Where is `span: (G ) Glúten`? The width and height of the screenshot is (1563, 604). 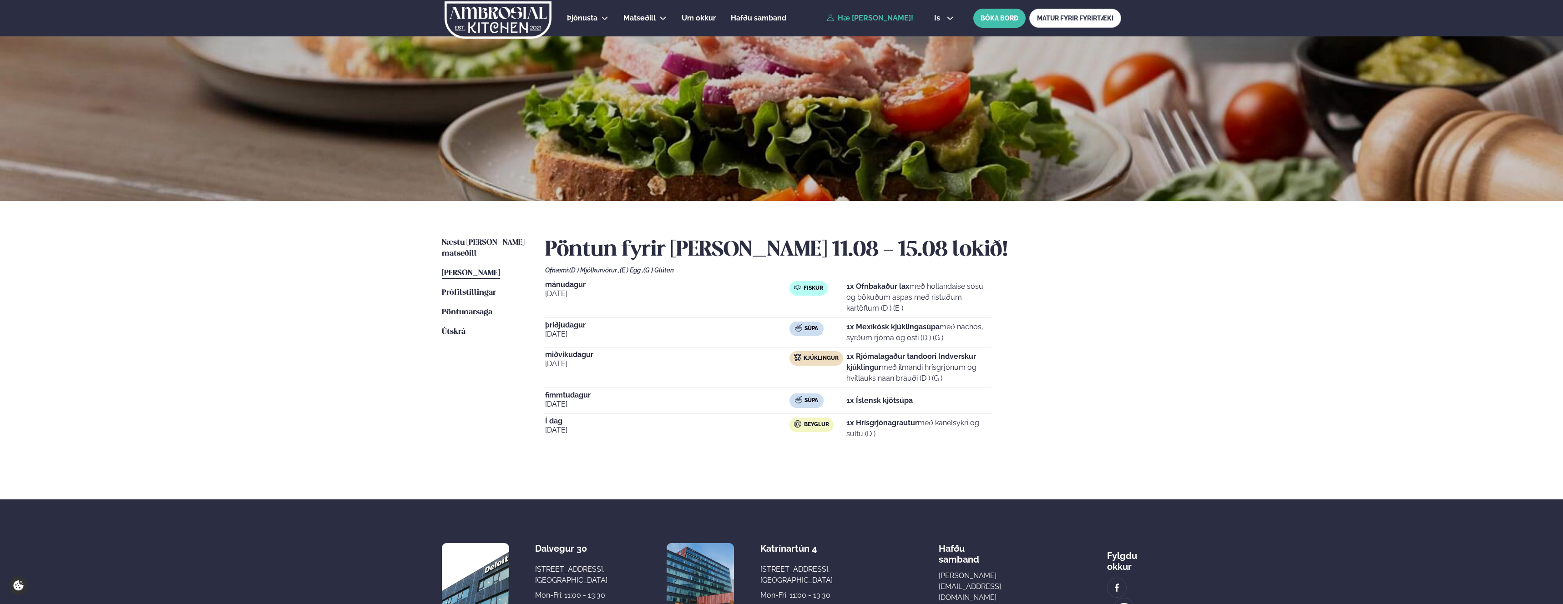 span: (G ) Glúten is located at coordinates (658, 270).